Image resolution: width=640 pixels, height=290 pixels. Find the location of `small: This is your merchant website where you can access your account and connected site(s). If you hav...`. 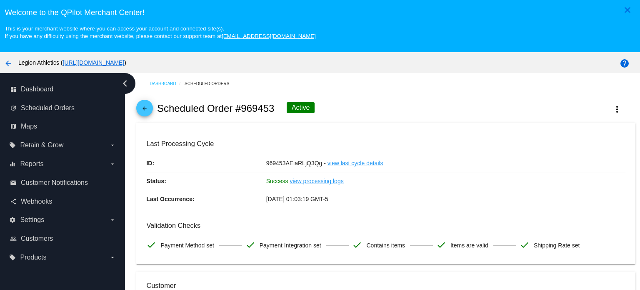

small: This is your merchant website where you can access your account and connected site(s). If you hav... is located at coordinates (160, 32).